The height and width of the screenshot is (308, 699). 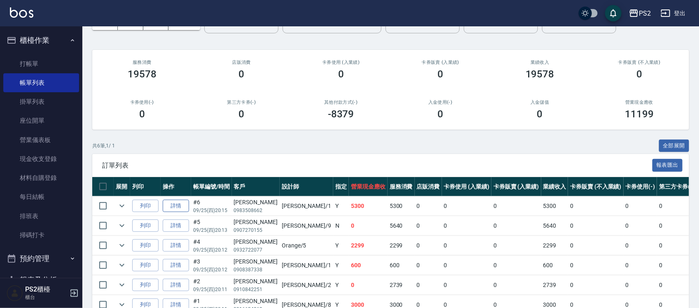 What do you see at coordinates (211, 230) in the screenshot?
I see `p: 09/25 (四) 20:13` at bounding box center [211, 230].